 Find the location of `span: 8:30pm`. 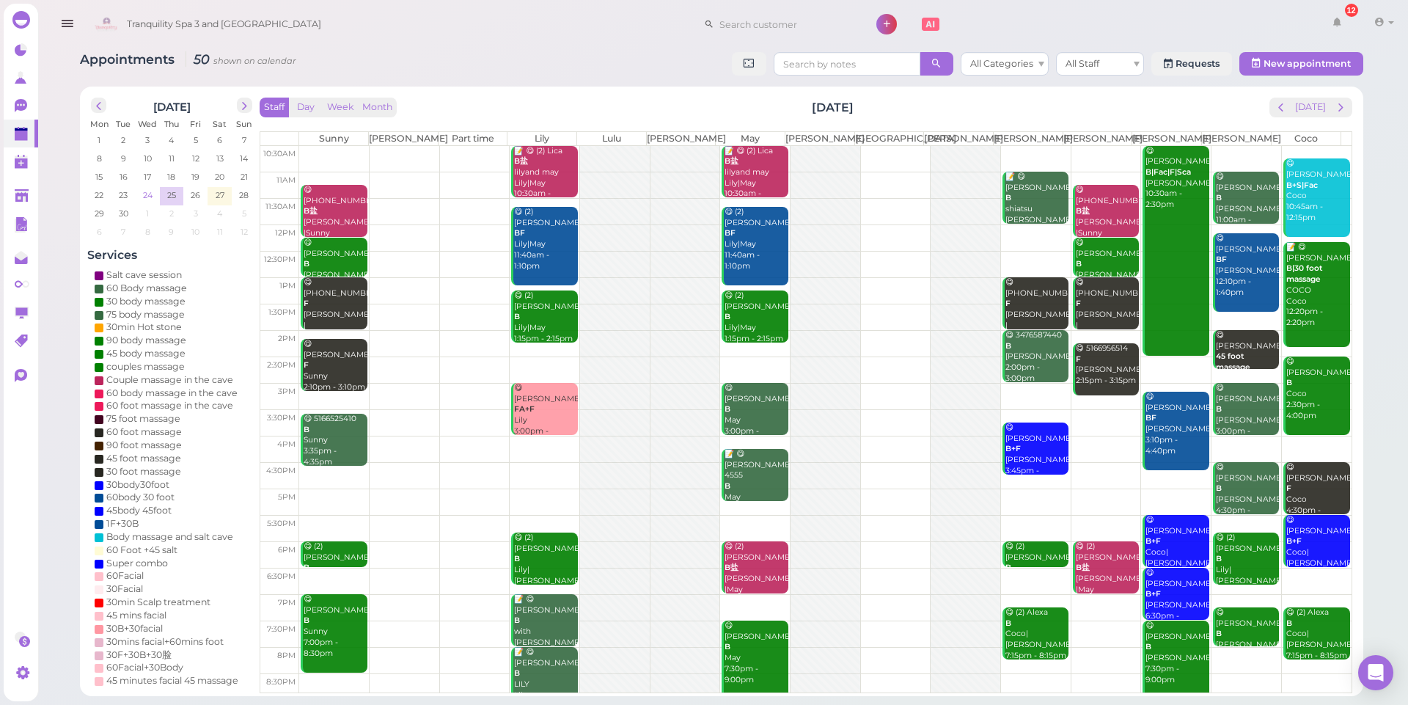

span: 8:30pm is located at coordinates (281, 681).